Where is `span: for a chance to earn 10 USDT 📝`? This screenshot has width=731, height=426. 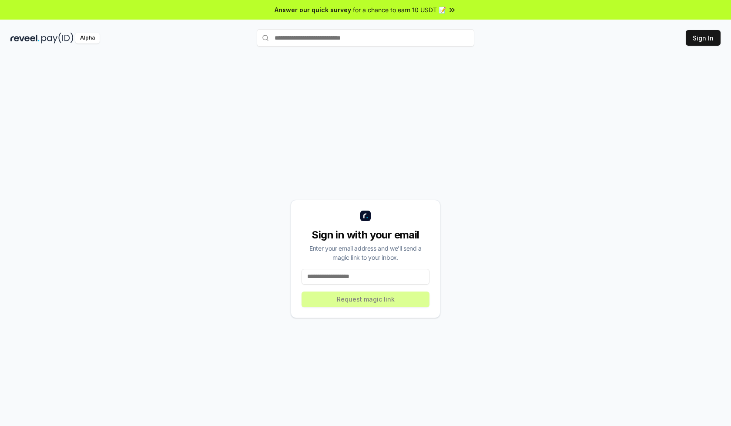 span: for a chance to earn 10 USDT 📝 is located at coordinates (399, 10).